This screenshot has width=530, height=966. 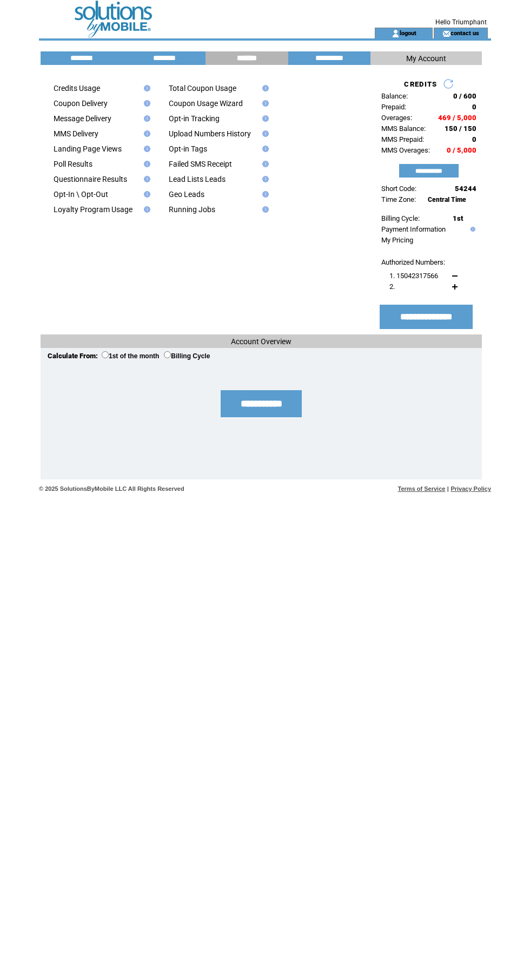 I want to click on input: 1st of the month, so click(x=105, y=355).